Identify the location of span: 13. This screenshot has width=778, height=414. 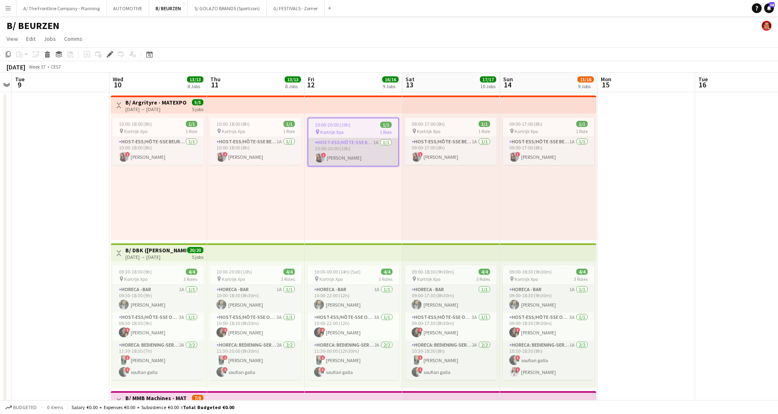
(409, 85).